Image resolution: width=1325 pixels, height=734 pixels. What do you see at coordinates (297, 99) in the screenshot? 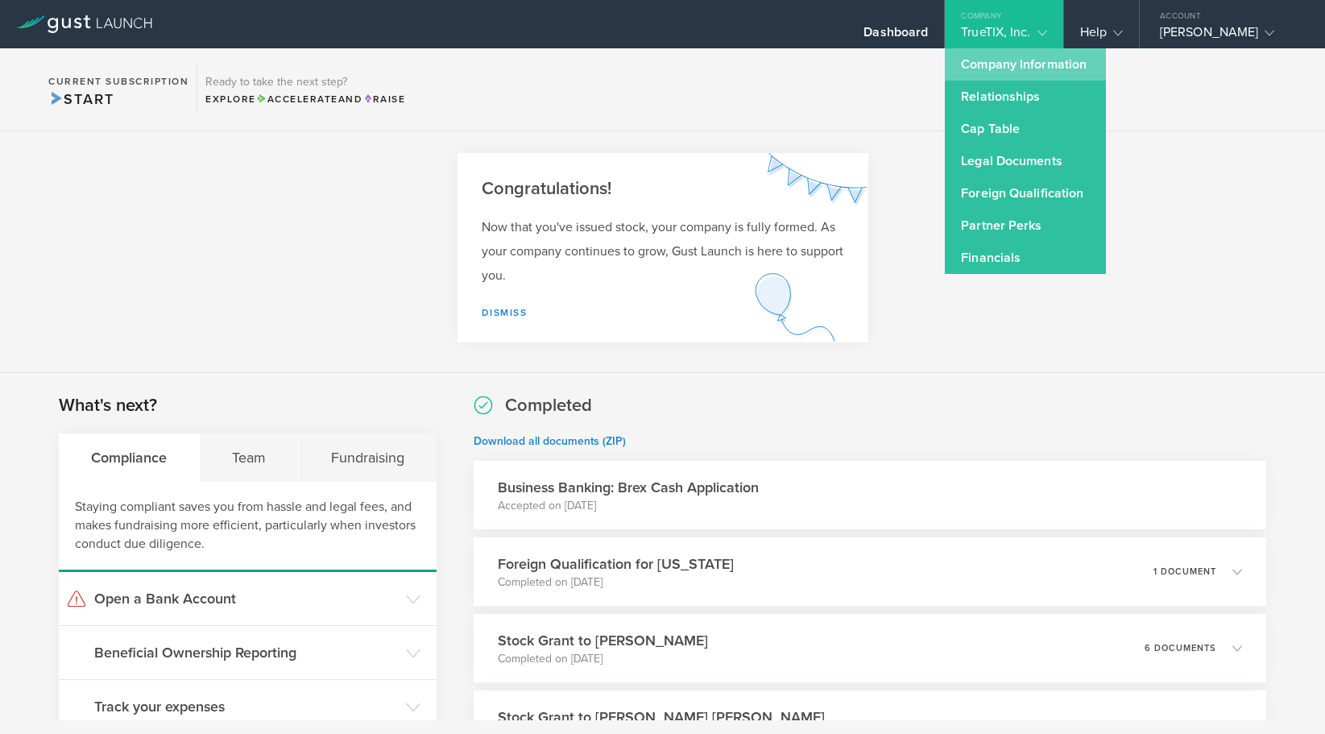
I see `span: Accelerate` at bounding box center [297, 99].